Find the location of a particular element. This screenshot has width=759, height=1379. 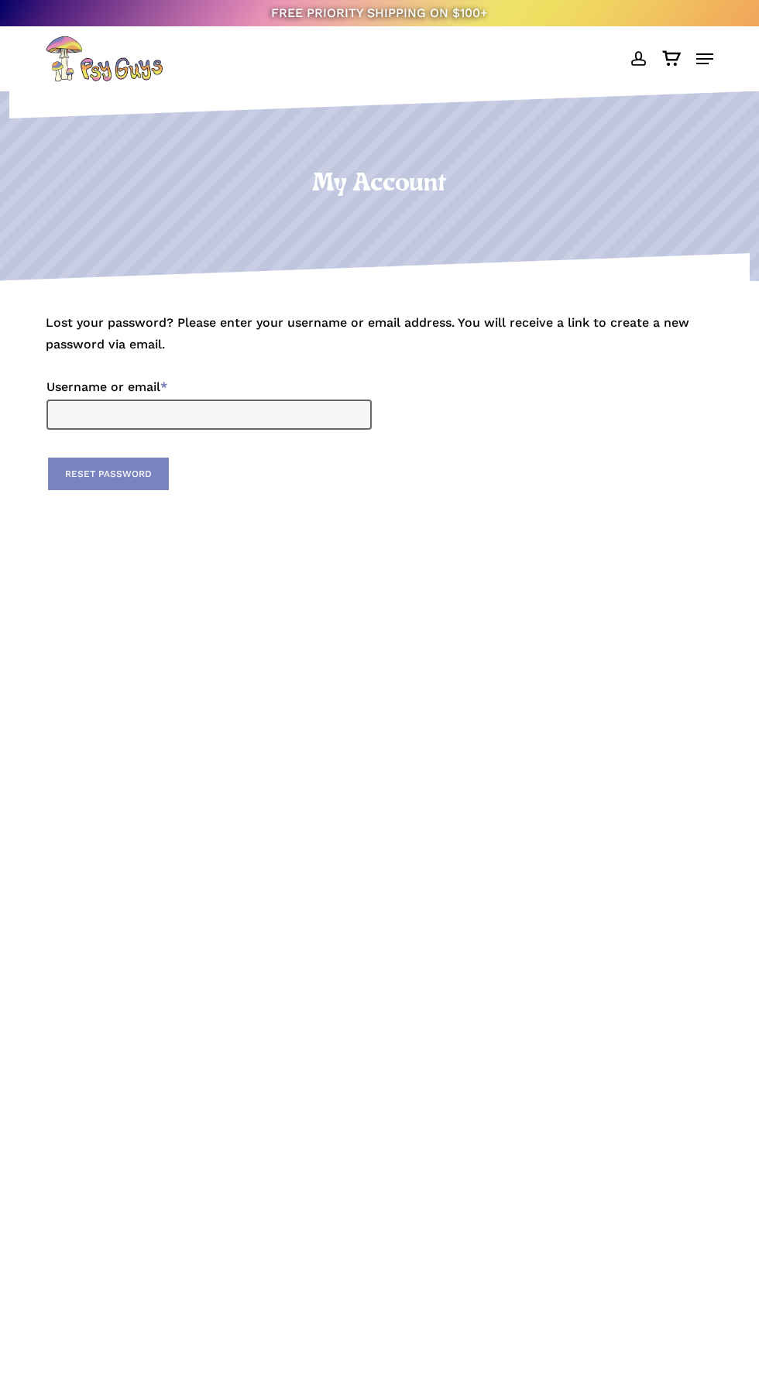

a: PsyGuys is located at coordinates (104, 59).